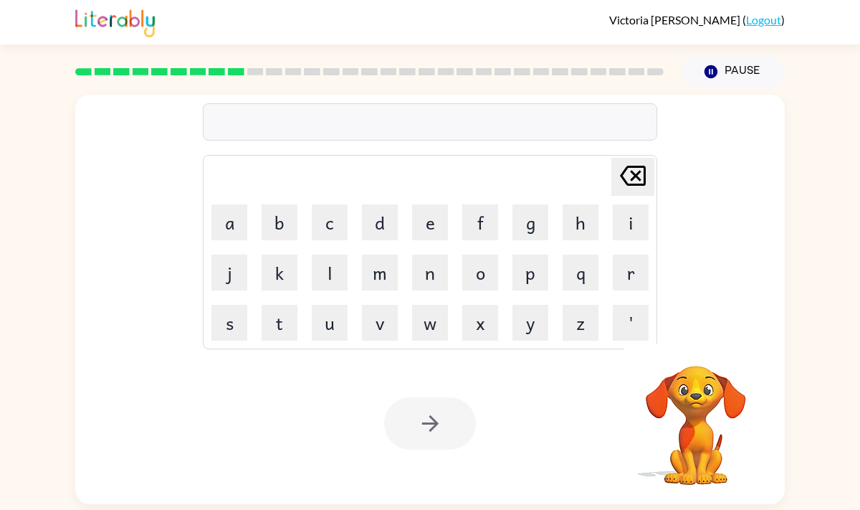 This screenshot has width=860, height=510. Describe the element at coordinates (280, 323) in the screenshot. I see `button: t` at that location.